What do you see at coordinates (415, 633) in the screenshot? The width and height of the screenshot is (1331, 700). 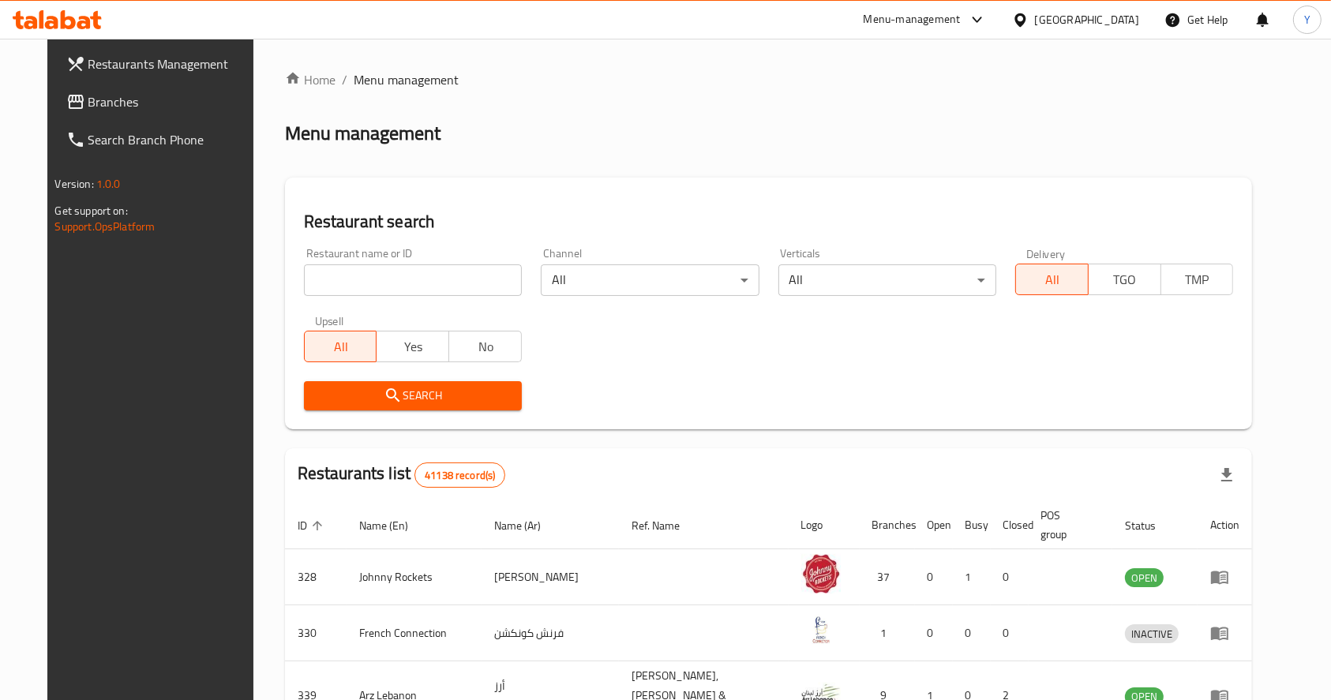 I see `td: French Connection` at bounding box center [415, 633].